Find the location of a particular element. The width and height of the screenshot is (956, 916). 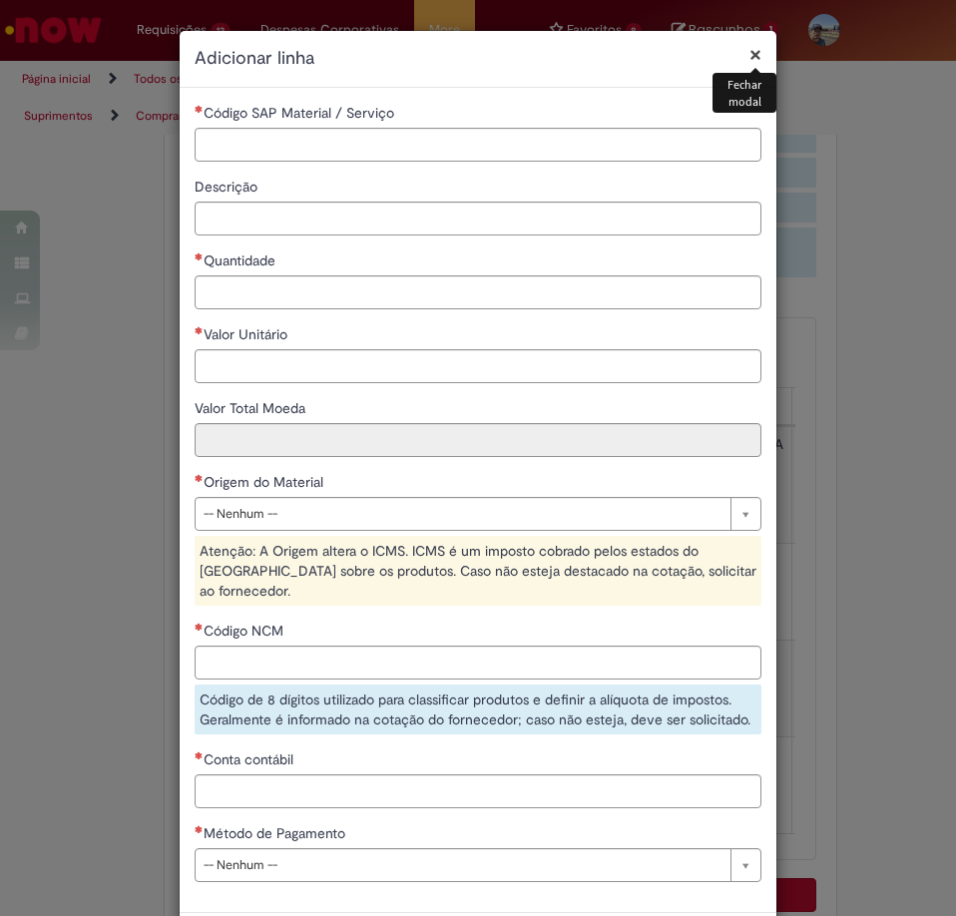

span: Código NCM is located at coordinates (245, 630).